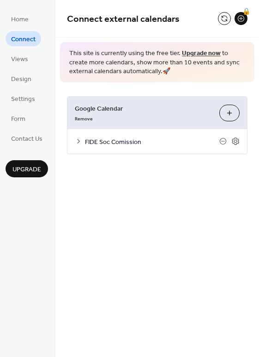  I want to click on span: Connect, so click(23, 39).